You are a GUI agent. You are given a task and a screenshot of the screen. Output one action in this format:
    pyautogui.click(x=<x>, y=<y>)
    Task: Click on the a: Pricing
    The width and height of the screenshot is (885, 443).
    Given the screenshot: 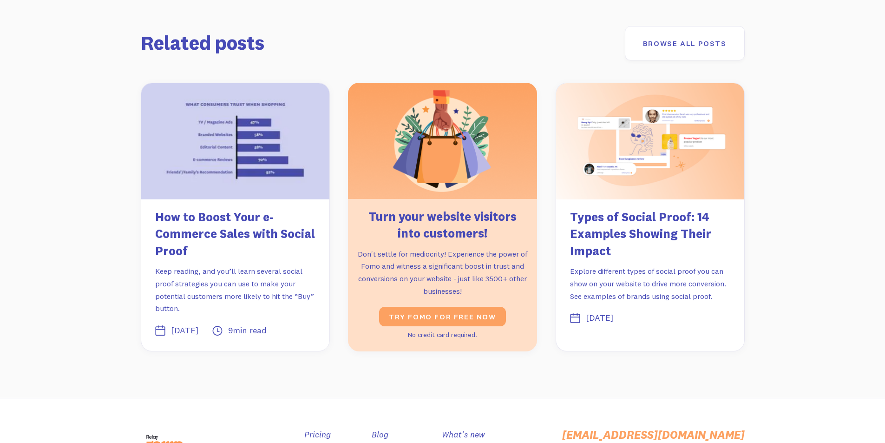 What is the action you would take?
    pyautogui.click(x=317, y=434)
    